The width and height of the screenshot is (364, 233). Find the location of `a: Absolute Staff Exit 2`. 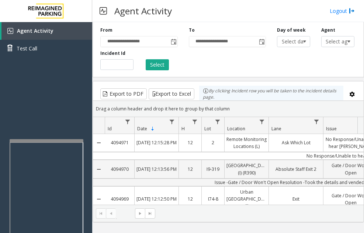

a: Absolute Staff Exit 2 is located at coordinates (296, 169).